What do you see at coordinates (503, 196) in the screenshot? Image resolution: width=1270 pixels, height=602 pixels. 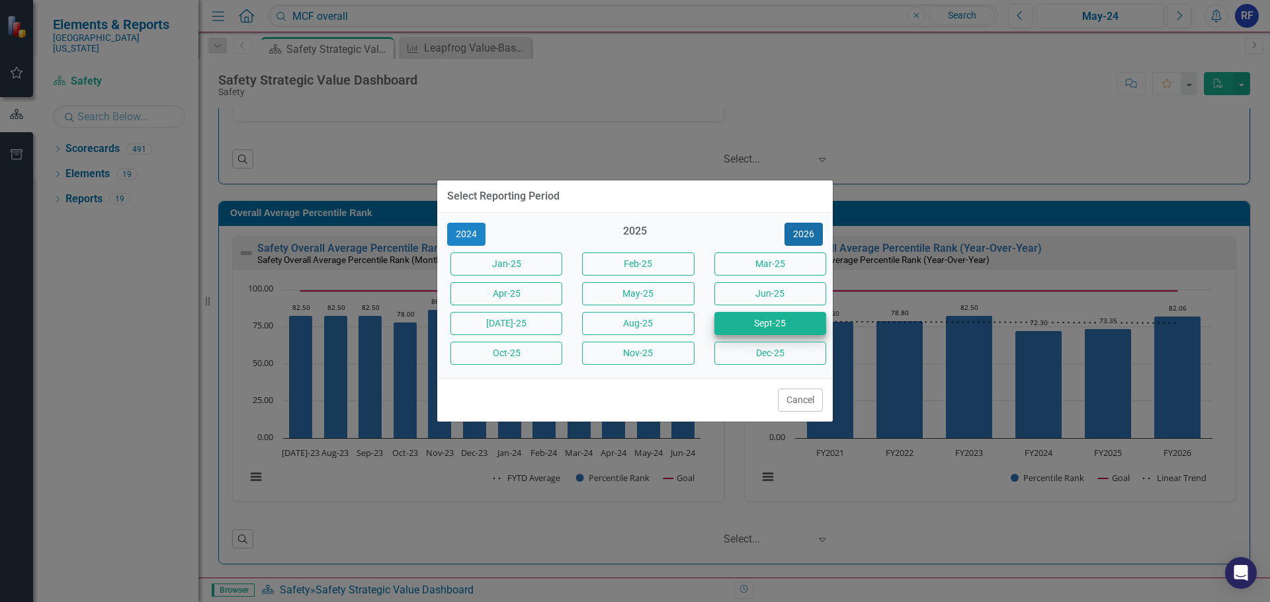 I see `div: Select Reporting Period` at bounding box center [503, 196].